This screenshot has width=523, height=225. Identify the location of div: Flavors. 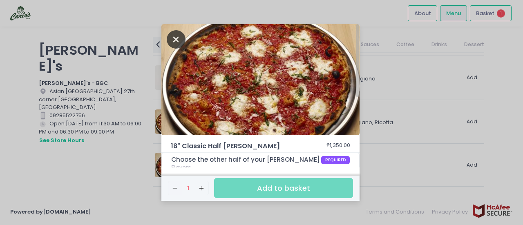
(261, 167).